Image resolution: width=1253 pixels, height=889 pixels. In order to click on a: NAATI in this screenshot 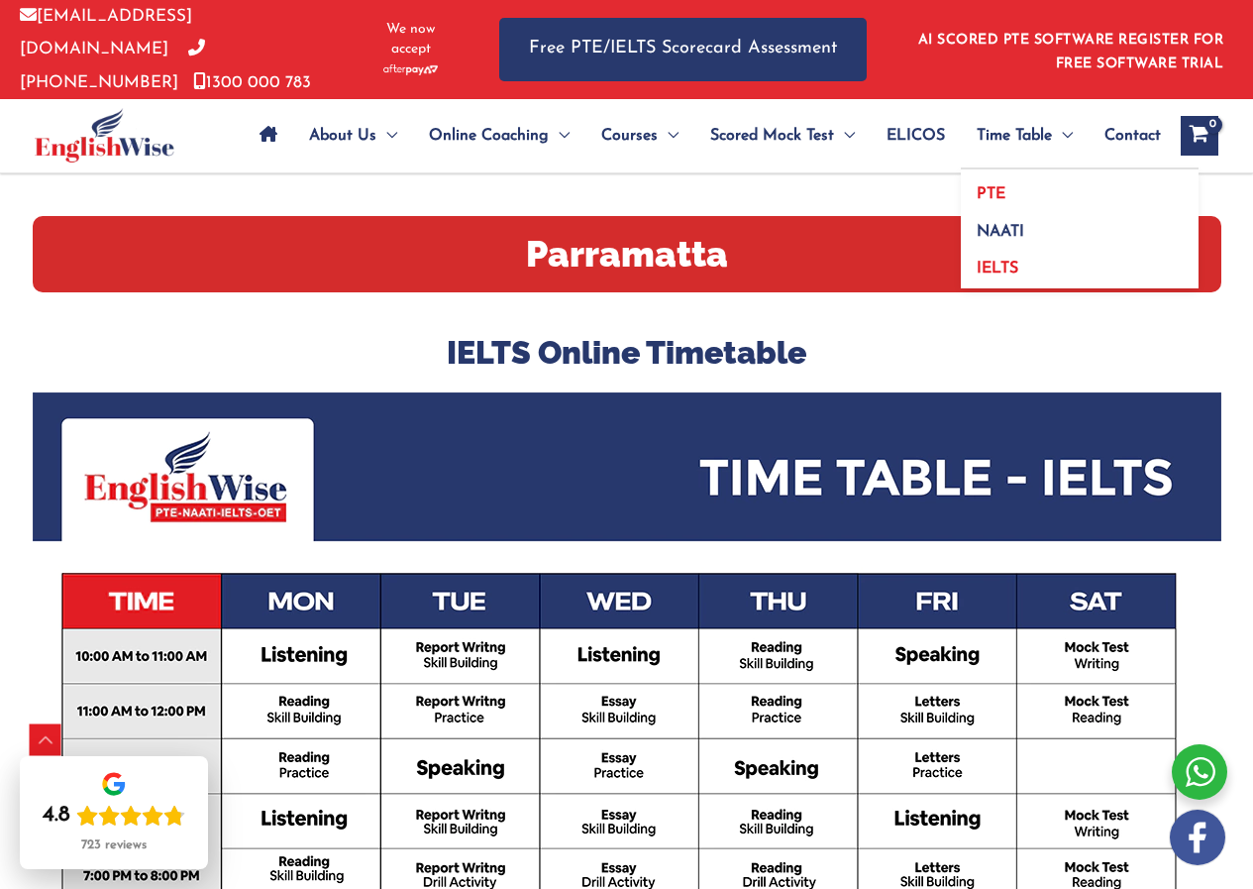, I will do `click(1080, 225)`.